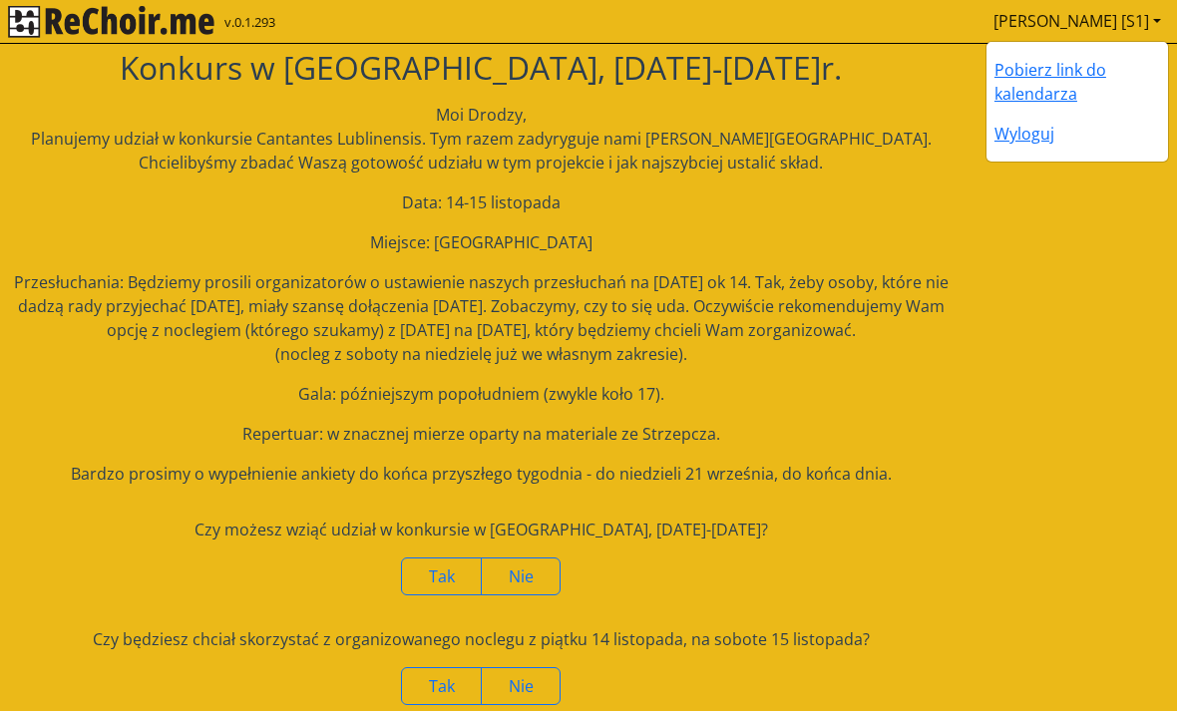 This screenshot has height=711, width=1177. What do you see at coordinates (1050, 82) in the screenshot?
I see `a: Pobierz link do kalendarza` at bounding box center [1050, 82].